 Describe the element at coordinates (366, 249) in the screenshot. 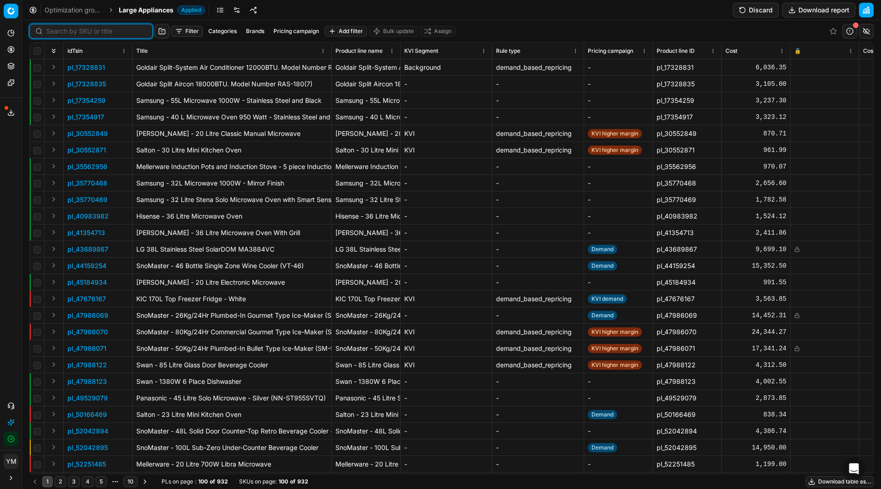

I see `div: LG 38L Stainless Steel SolarDOM MA3884VC` at that location.